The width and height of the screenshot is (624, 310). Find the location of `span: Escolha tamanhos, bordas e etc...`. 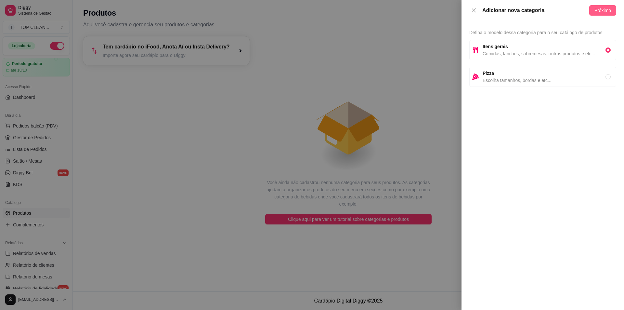

span: Escolha tamanhos, bordas e etc... is located at coordinates (544, 80).